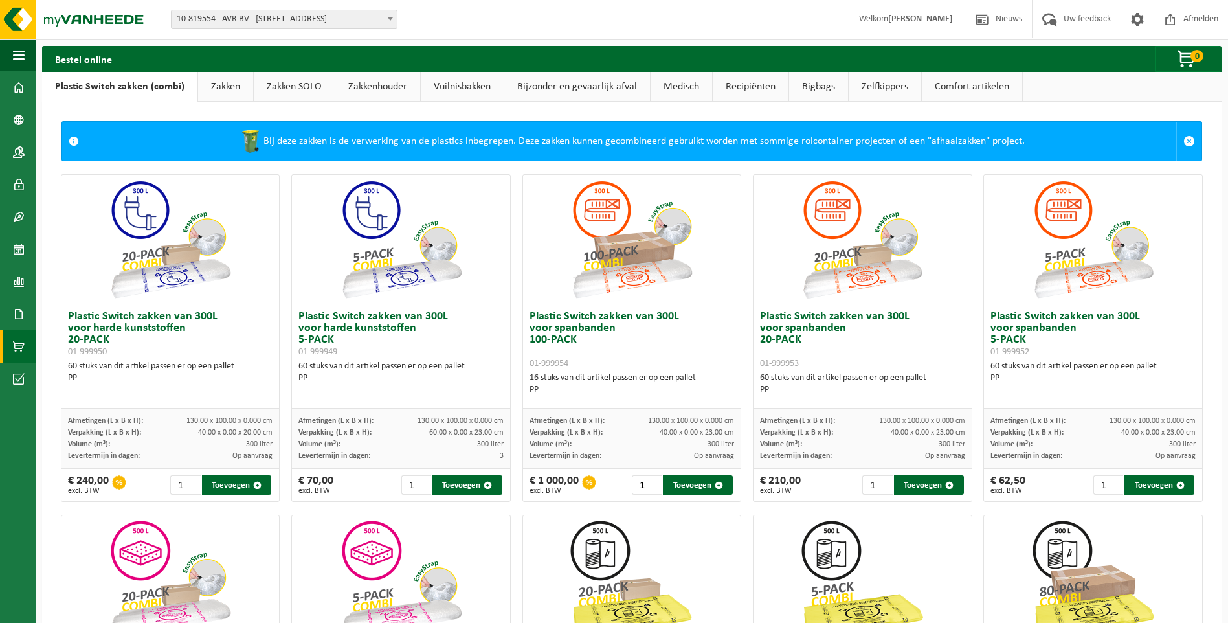  I want to click on a: Comfort artikelen, so click(971, 87).